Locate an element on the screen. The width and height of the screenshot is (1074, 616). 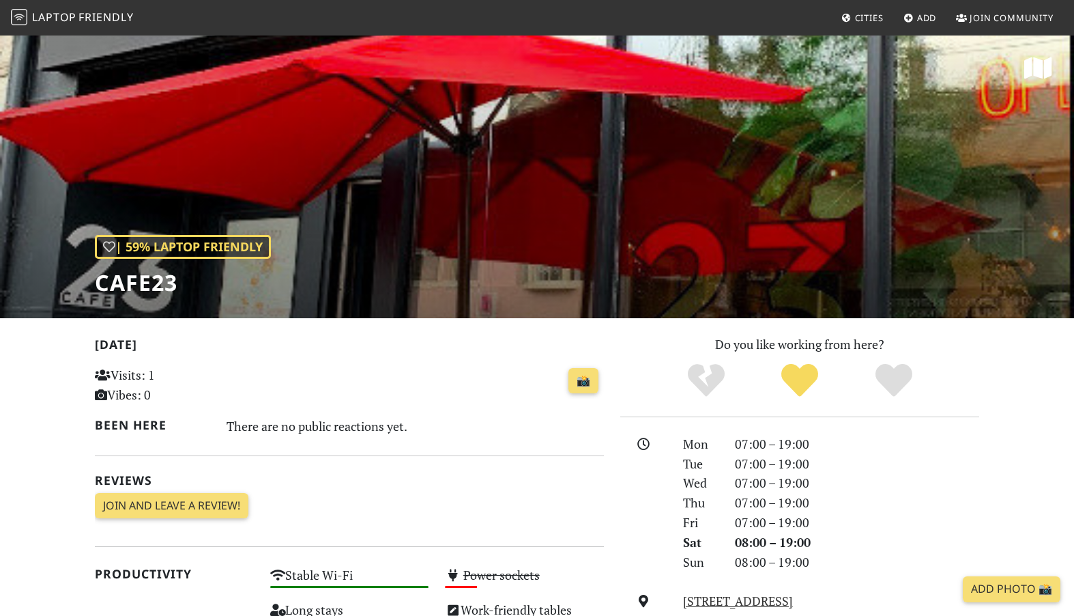
div: Tue is located at coordinates (701, 463).